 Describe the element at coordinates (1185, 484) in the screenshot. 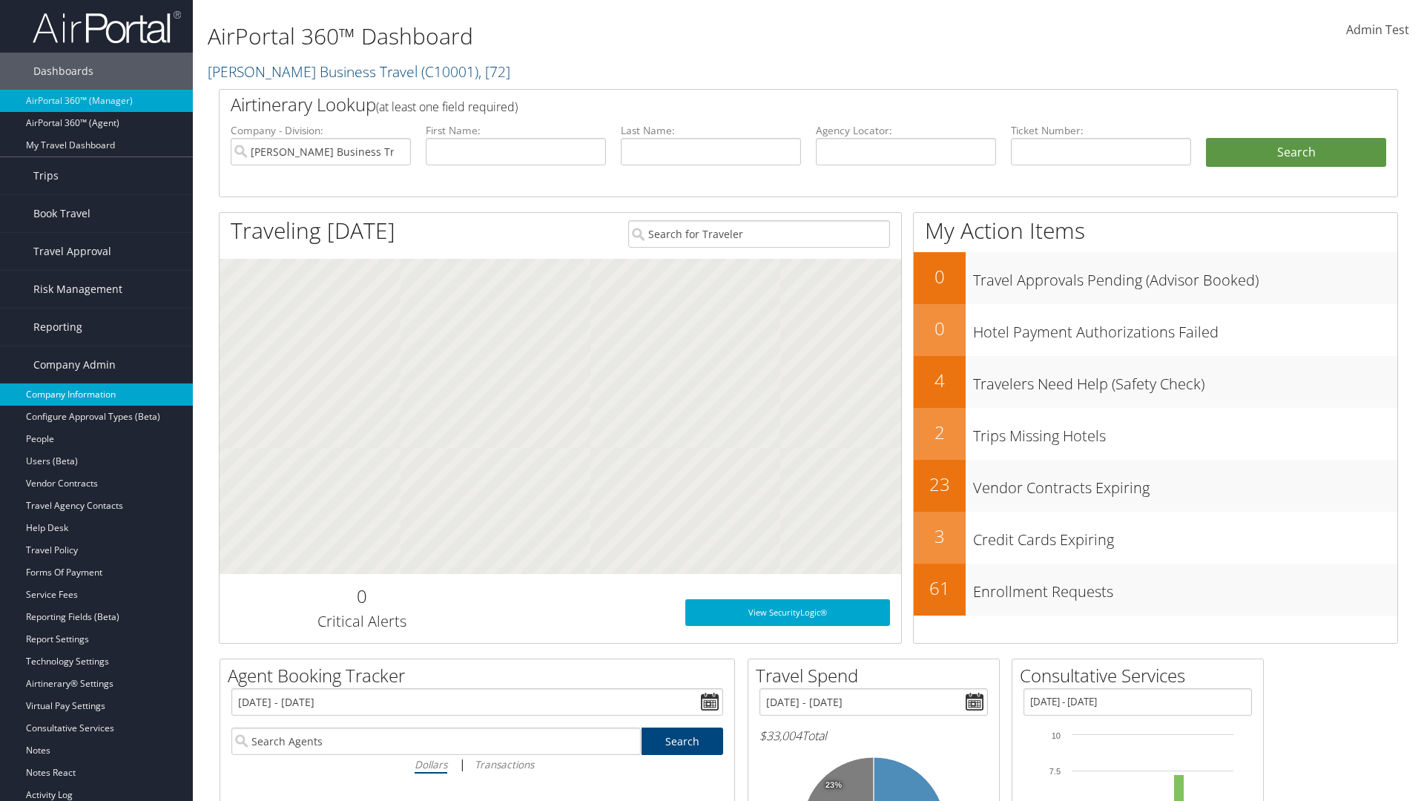

I see `h3: Vendor Contracts Expiring` at that location.